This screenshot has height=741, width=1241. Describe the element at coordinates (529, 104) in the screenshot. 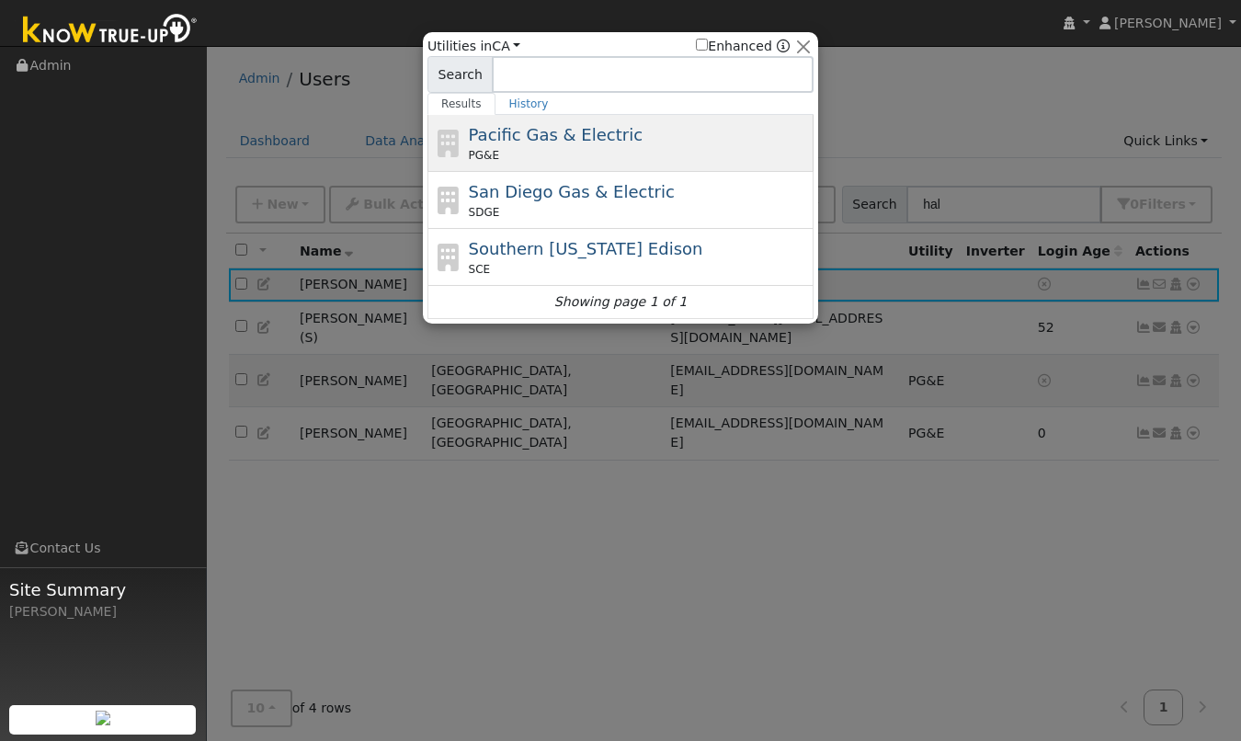

I see `a: History` at that location.